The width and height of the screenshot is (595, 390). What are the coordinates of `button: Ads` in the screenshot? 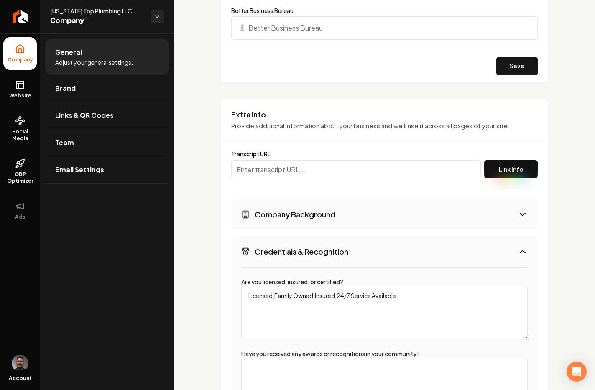 It's located at (20, 211).